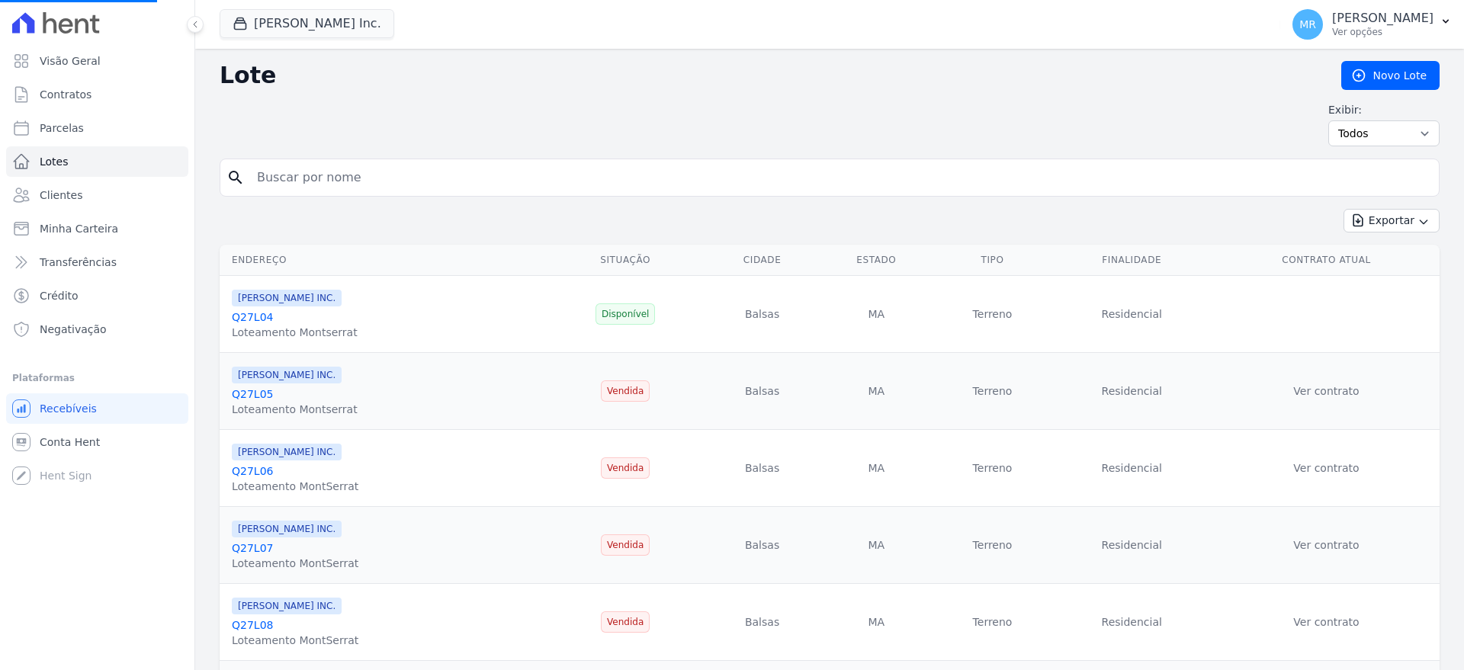 Image resolution: width=1464 pixels, height=670 pixels. I want to click on a: Q27L05, so click(252, 394).